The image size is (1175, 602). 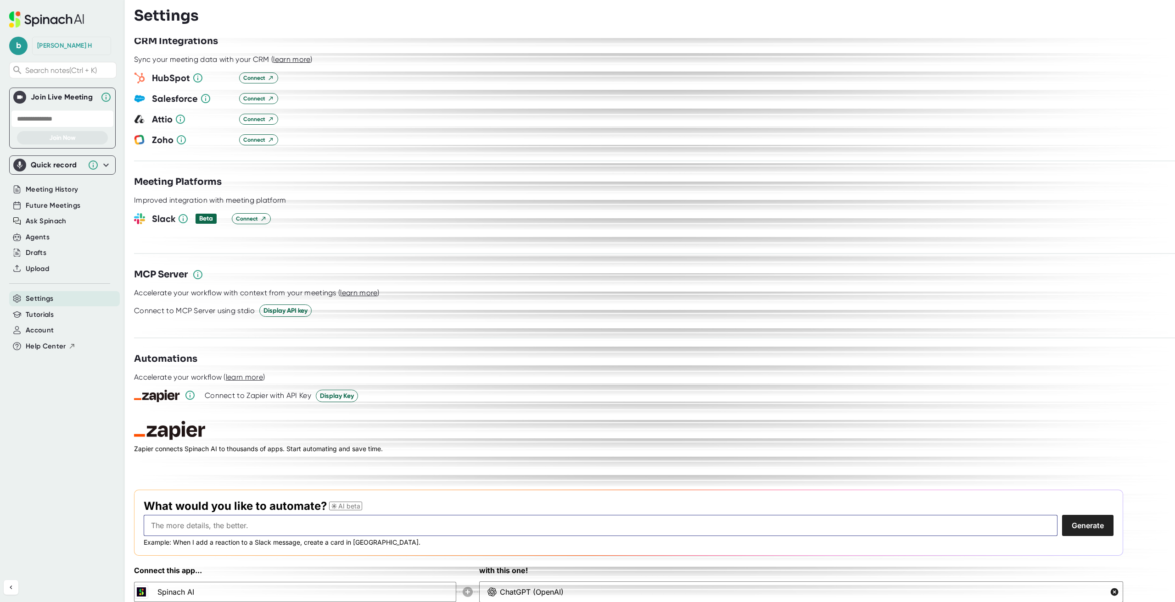 What do you see at coordinates (192, 78) in the screenshot?
I see `h3: HubSpot` at bounding box center [192, 78].